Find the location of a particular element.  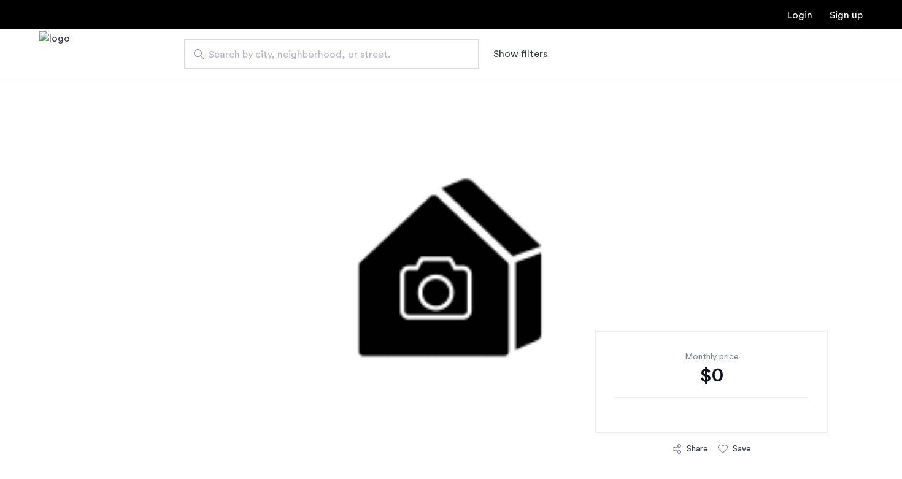

a: Login is located at coordinates (799, 15).